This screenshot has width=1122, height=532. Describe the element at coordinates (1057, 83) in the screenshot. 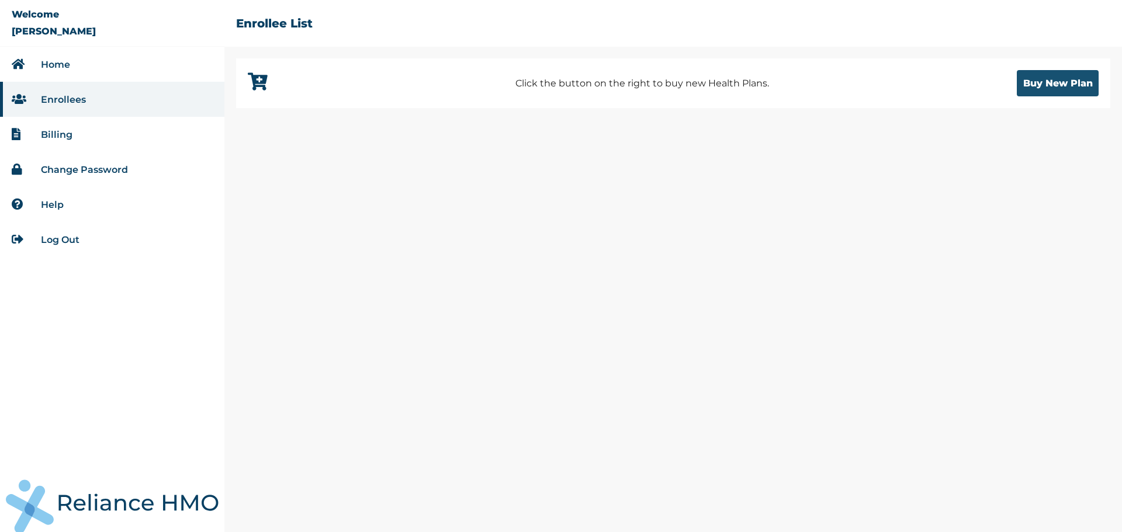

I see `button: Buy New Plan` at that location.